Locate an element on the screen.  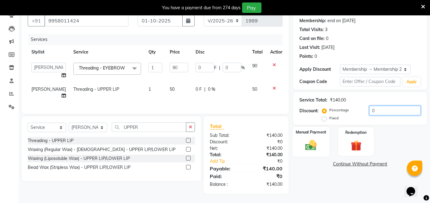
label: Percentage is located at coordinates (339, 110).